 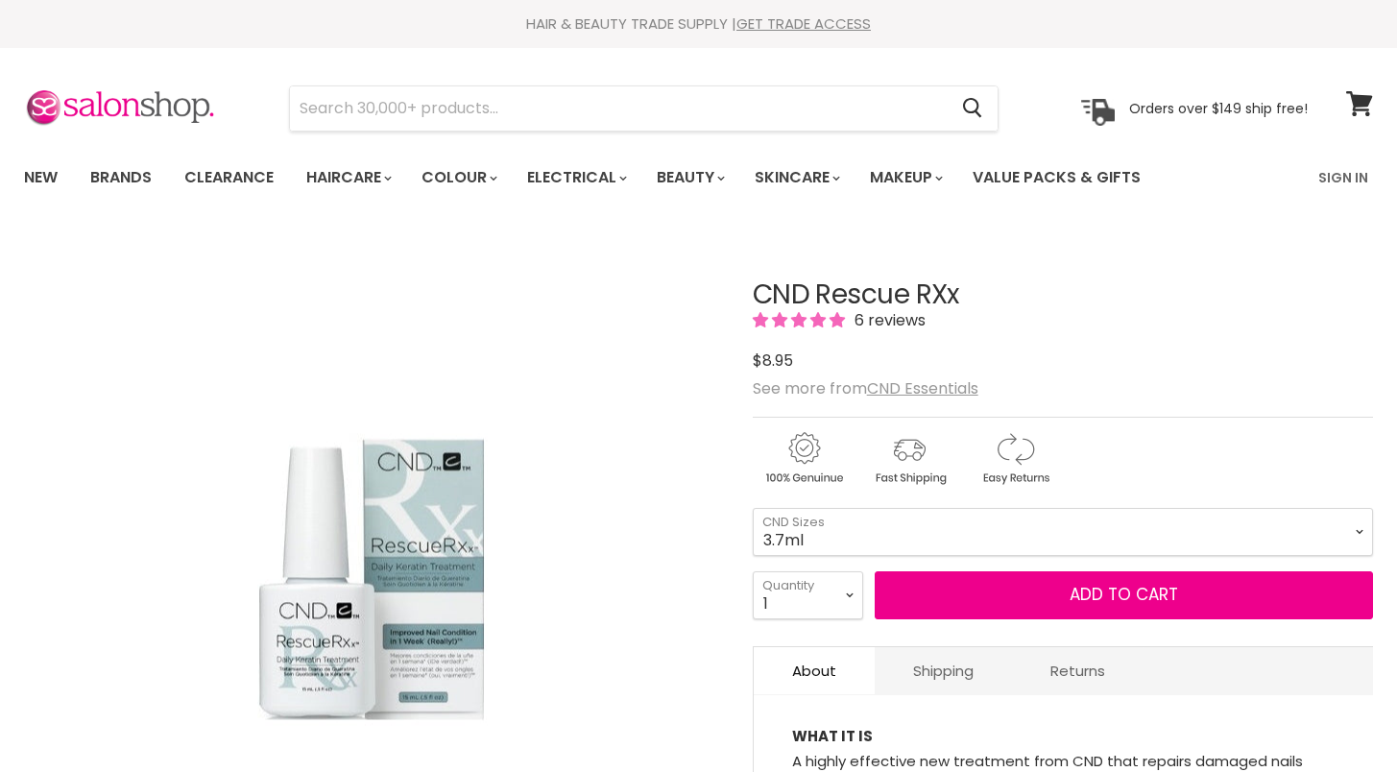 I want to click on a: Beauty, so click(x=689, y=178).